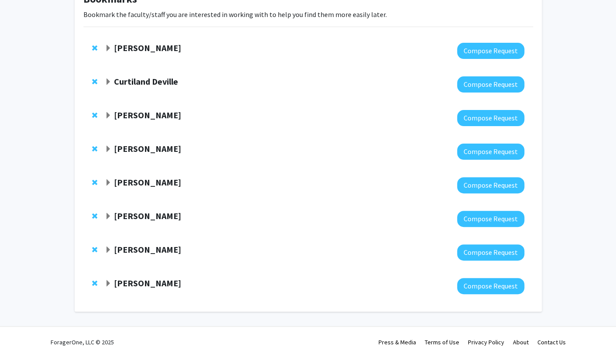 The height and width of the screenshot is (357, 616). Describe the element at coordinates (108, 116) in the screenshot. I see `span: Expand Raj Mukherjee Bookmark` at that location.